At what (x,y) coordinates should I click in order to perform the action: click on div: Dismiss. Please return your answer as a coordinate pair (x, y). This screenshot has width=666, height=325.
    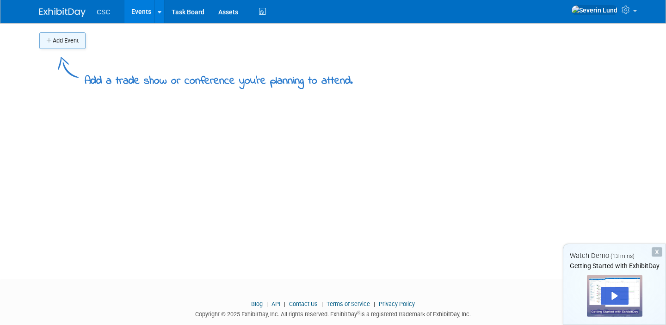
    Looking at the image, I should click on (657, 252).